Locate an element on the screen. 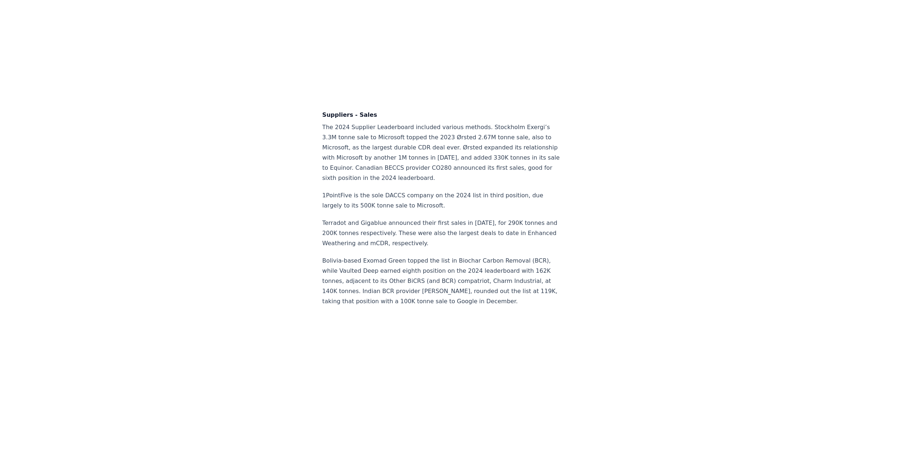 This screenshot has width=923, height=461. h4: Suppliers - Sales is located at coordinates (442, 115).